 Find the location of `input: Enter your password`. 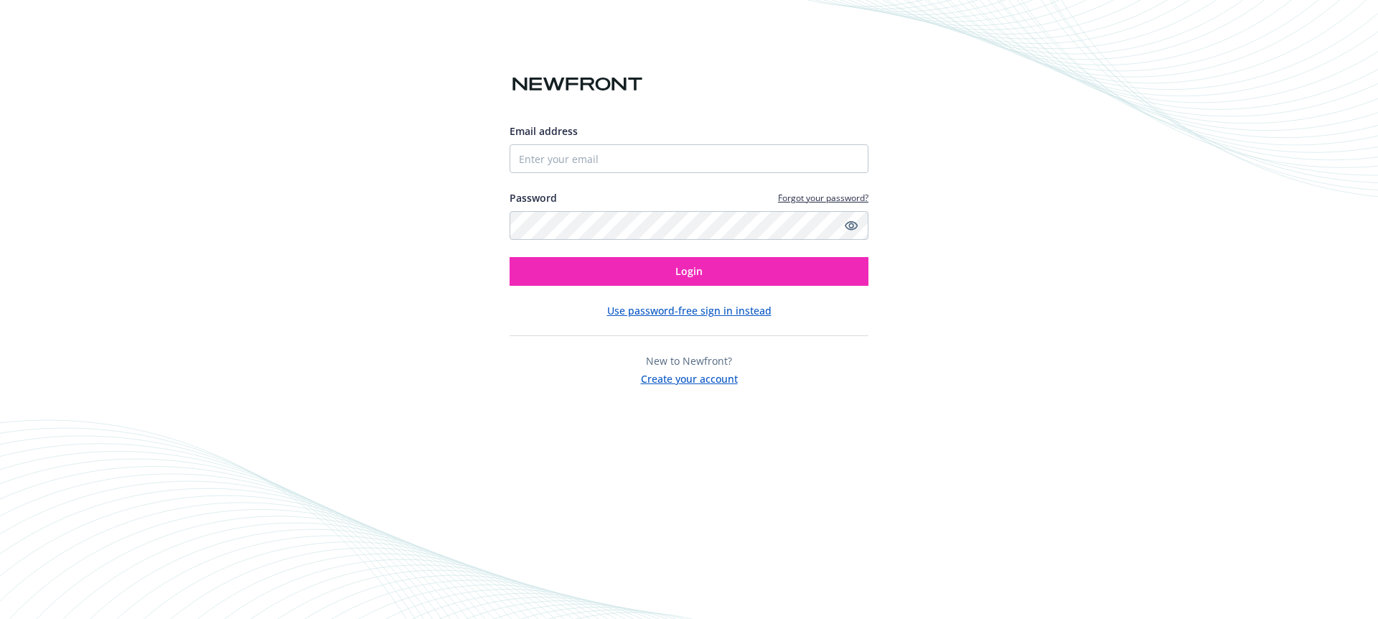

input: Enter your password is located at coordinates (689, 225).